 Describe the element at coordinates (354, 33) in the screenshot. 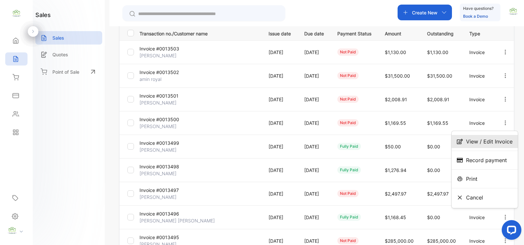

I see `p: Payment Status` at that location.